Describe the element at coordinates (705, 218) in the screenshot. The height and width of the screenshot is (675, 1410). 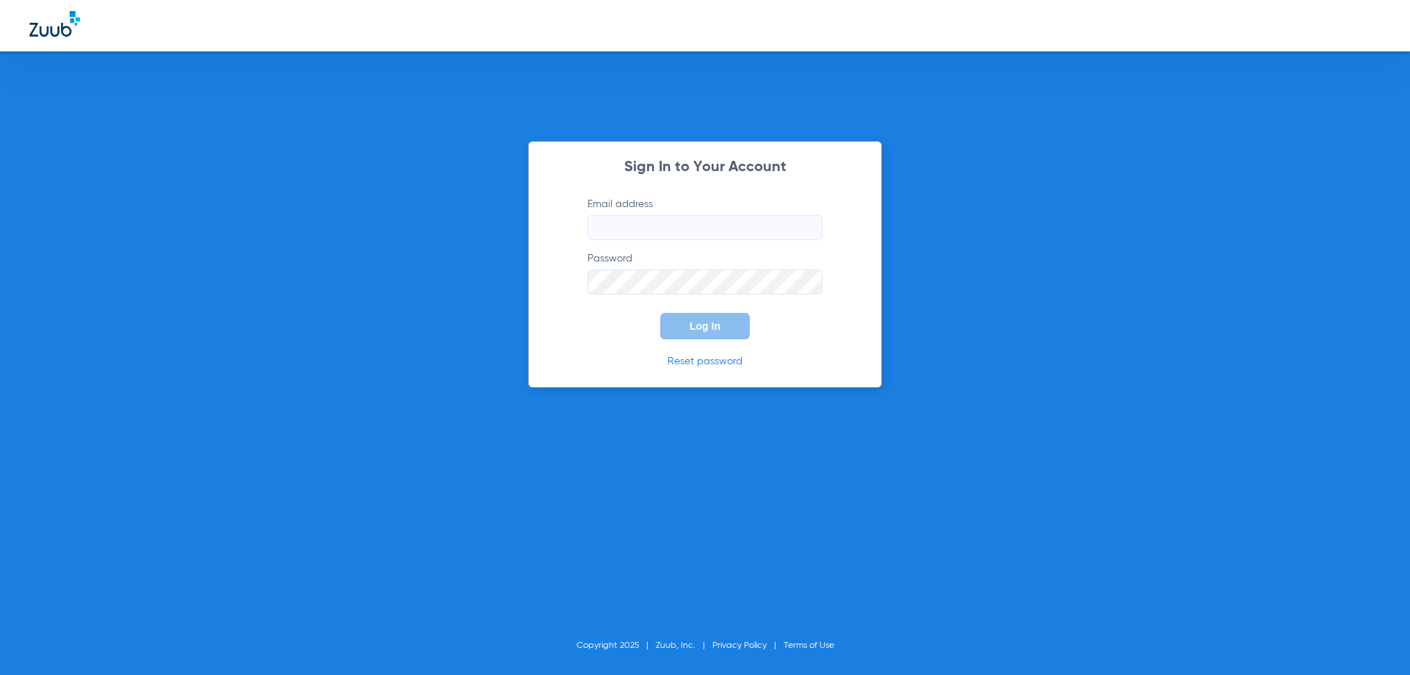
I see `label: Email address` at that location.